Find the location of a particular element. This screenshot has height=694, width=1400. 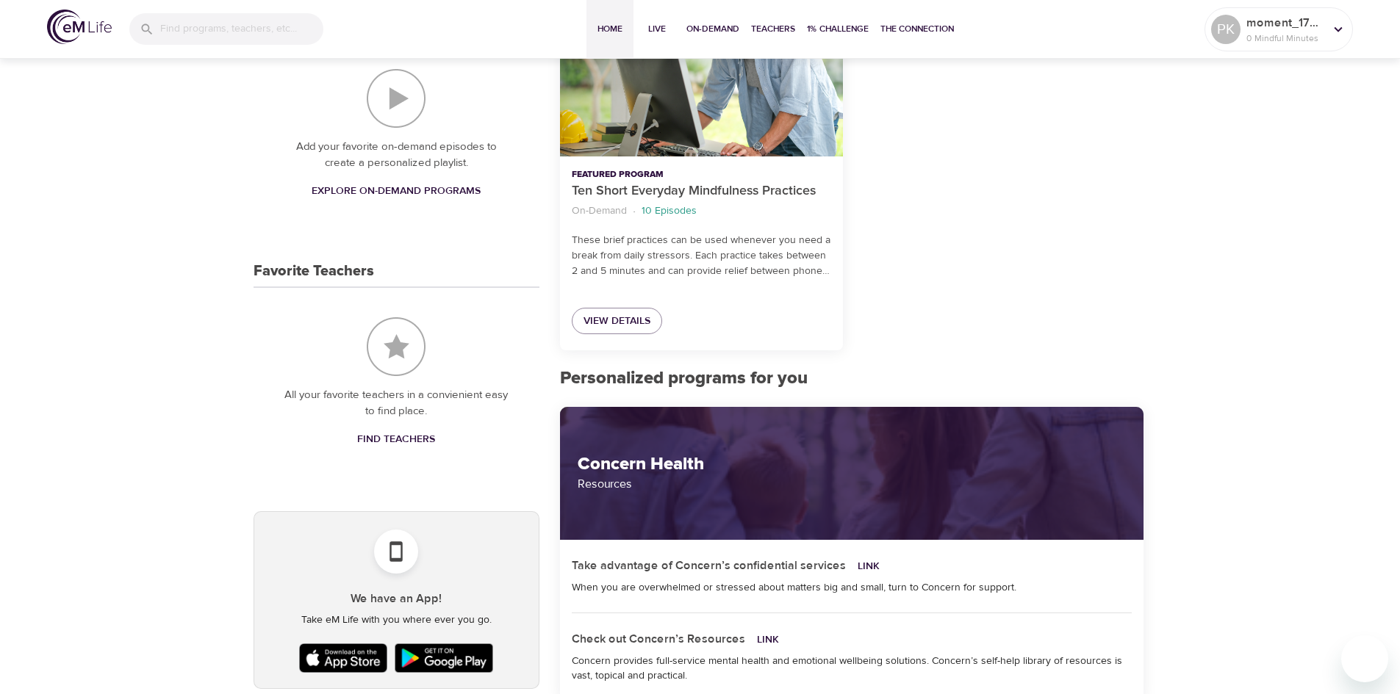

img: Favorite Teachers is located at coordinates (396, 347).